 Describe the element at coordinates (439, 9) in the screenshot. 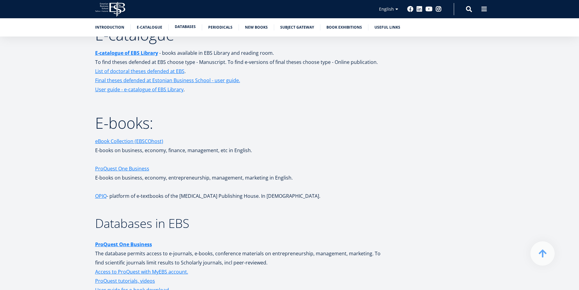

I see `a: Instagram` at that location.